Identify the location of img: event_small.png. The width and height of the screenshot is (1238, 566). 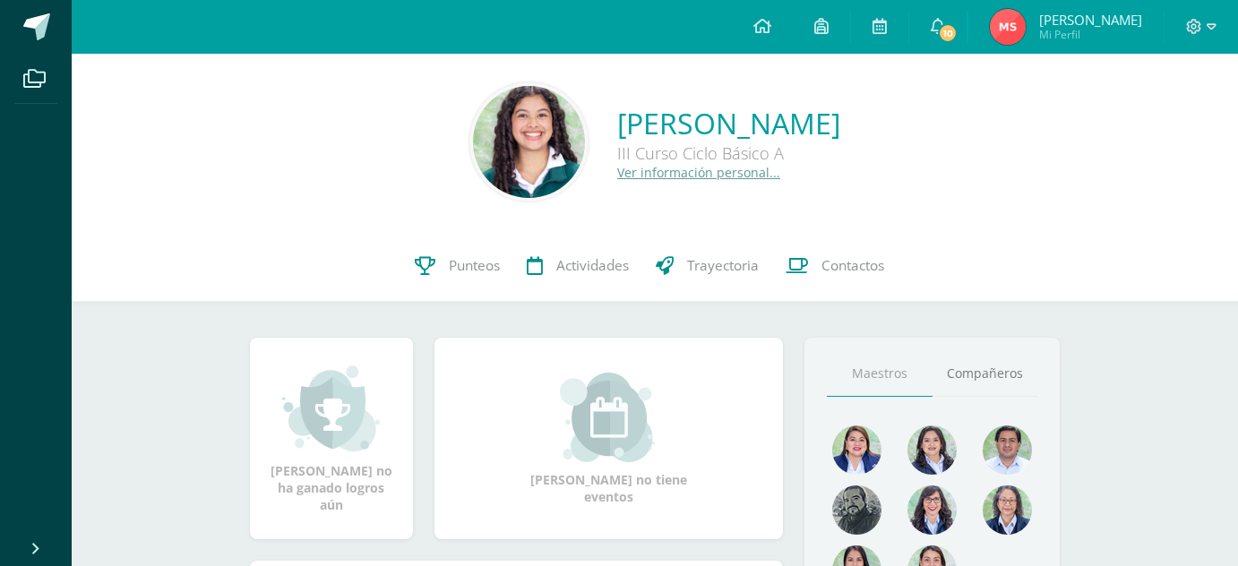
(608, 417).